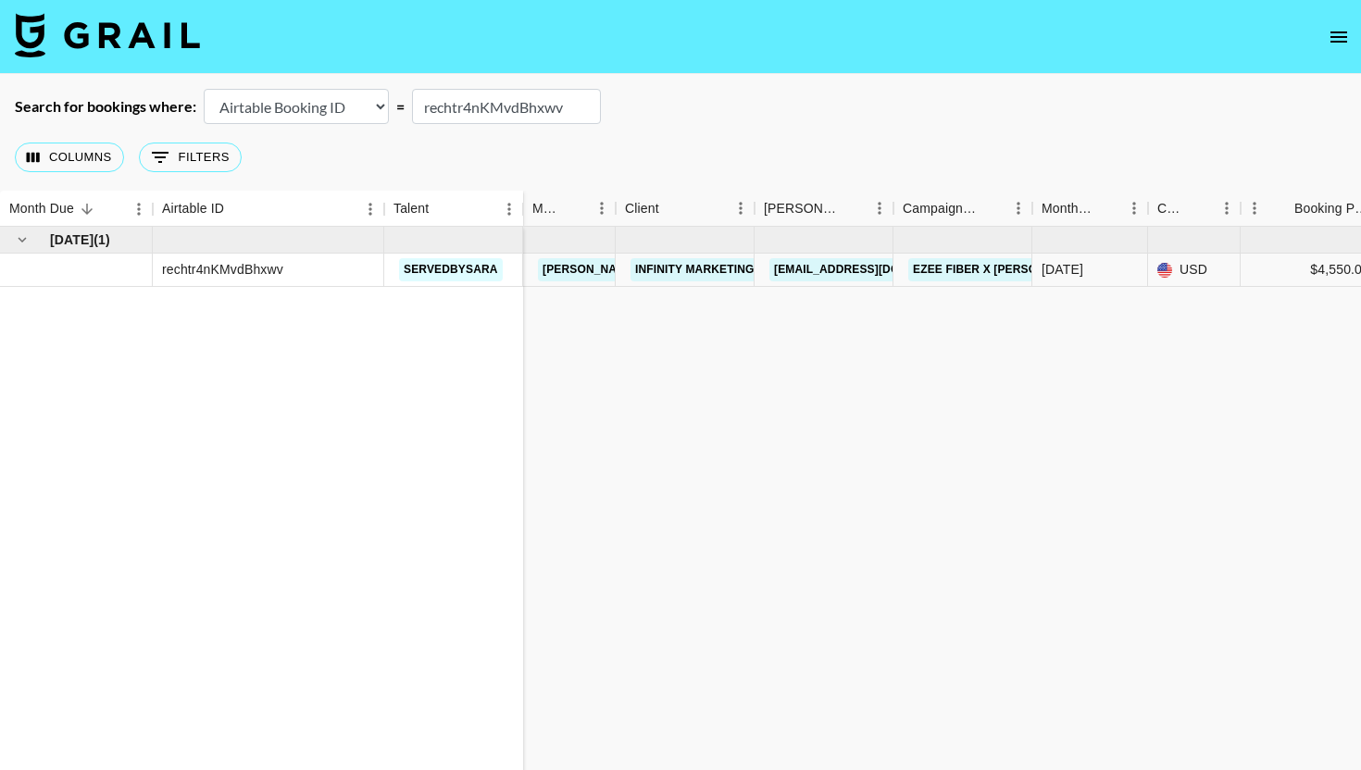 Image resolution: width=1361 pixels, height=770 pixels. Describe the element at coordinates (222, 269) in the screenshot. I see `div: rechtr4nKMvdBhxwv` at that location.